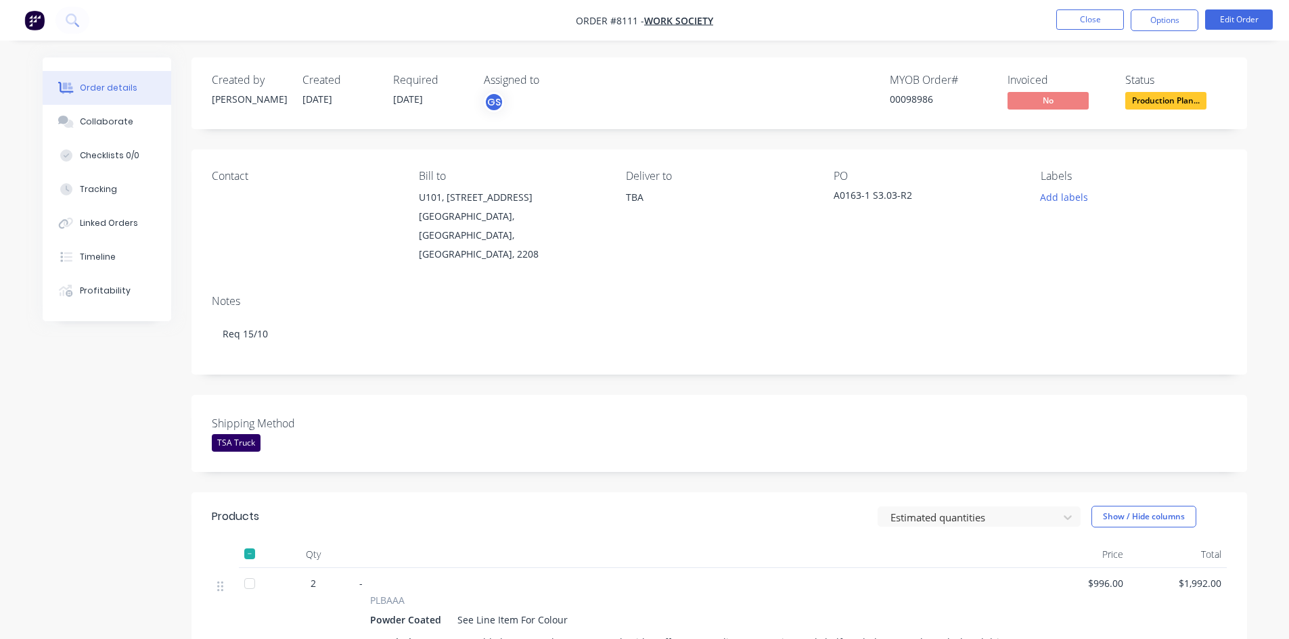 This screenshot has height=639, width=1289. What do you see at coordinates (313, 583) in the screenshot?
I see `span: 2` at bounding box center [313, 583].